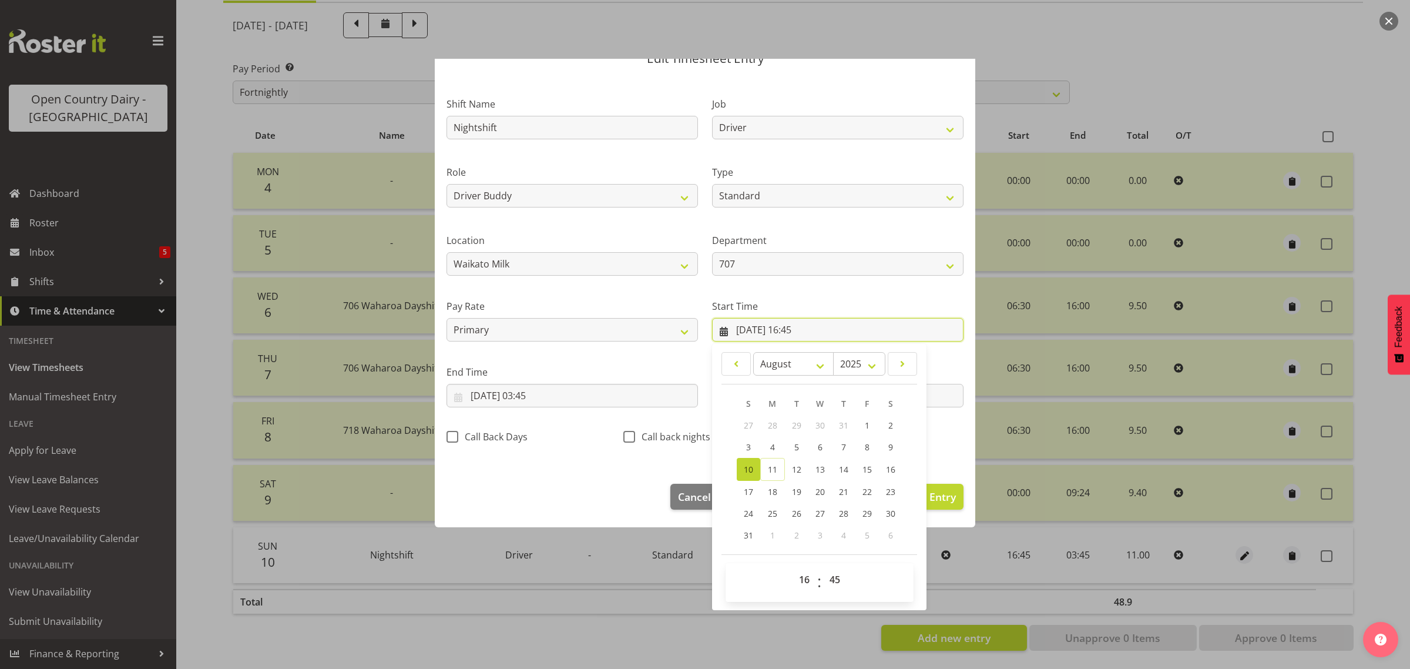 The width and height of the screenshot is (1410, 669). What do you see at coordinates (797, 469) in the screenshot?
I see `a: 12` at bounding box center [797, 469].